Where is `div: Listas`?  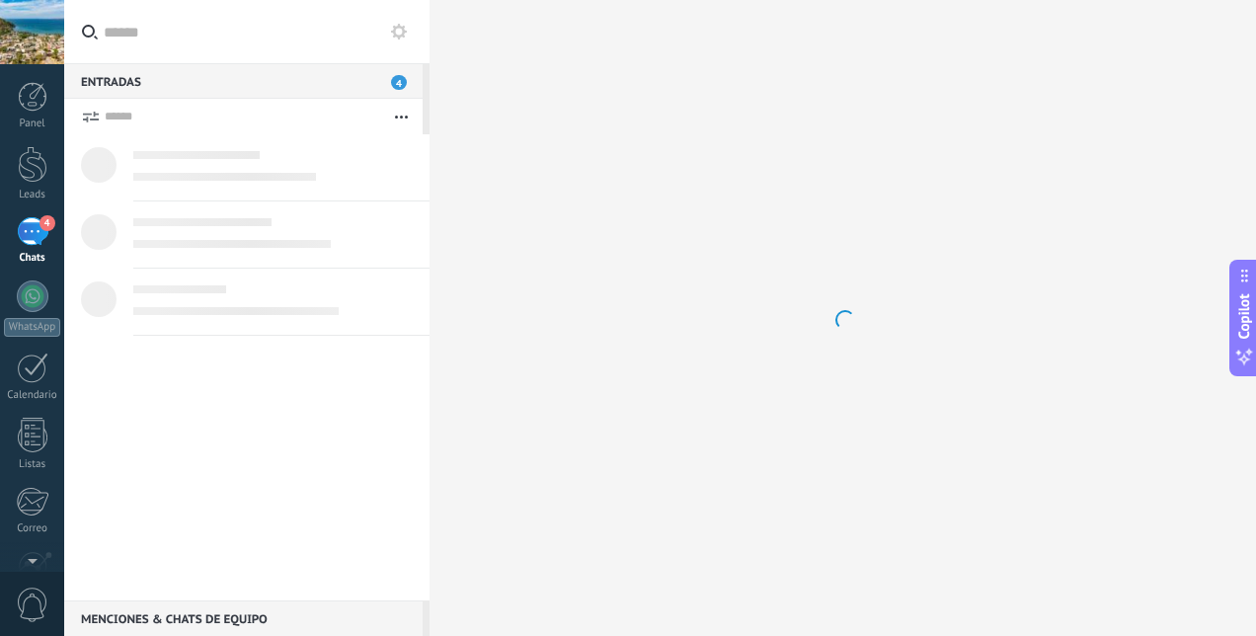
div: Listas is located at coordinates (33, 464).